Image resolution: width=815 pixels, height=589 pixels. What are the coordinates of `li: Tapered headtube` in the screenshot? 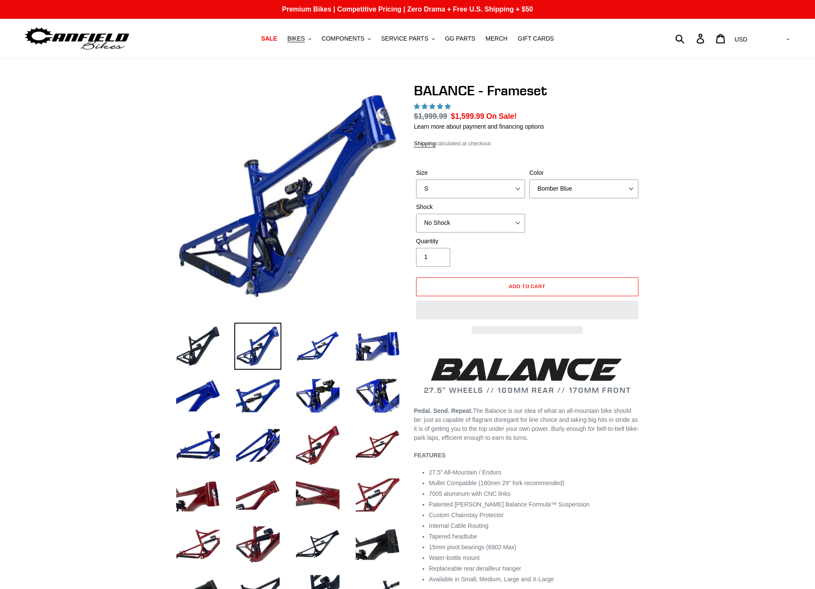 It's located at (535, 537).